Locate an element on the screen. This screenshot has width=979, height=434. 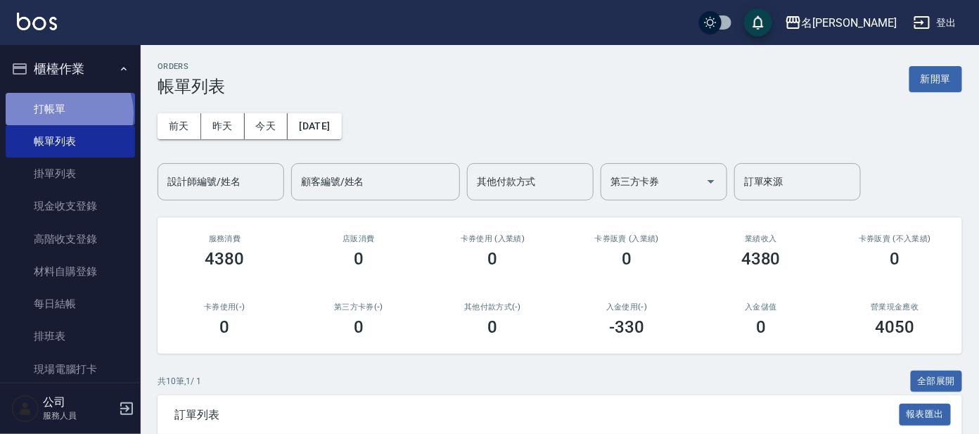
h5: 公司 is located at coordinates (79, 402).